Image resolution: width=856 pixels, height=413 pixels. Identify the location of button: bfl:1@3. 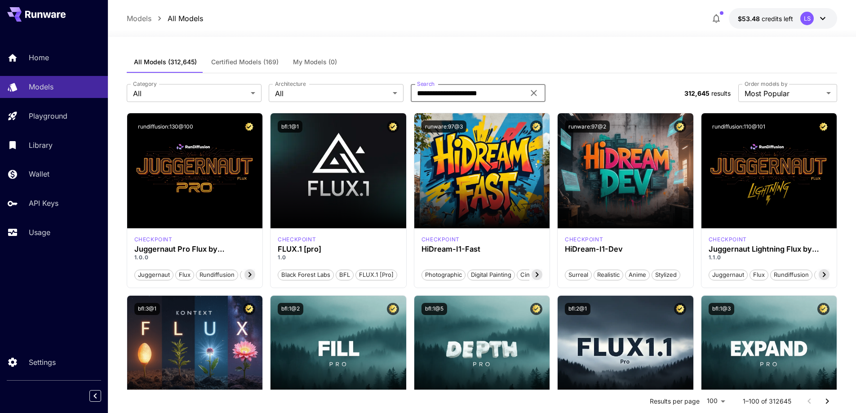
(721, 309).